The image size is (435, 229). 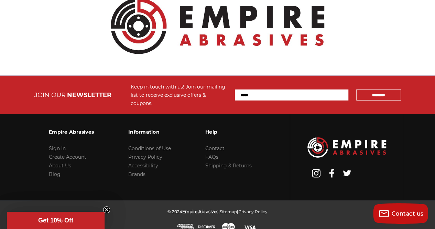 What do you see at coordinates (408, 213) in the screenshot?
I see `span: Contact us` at bounding box center [408, 213].